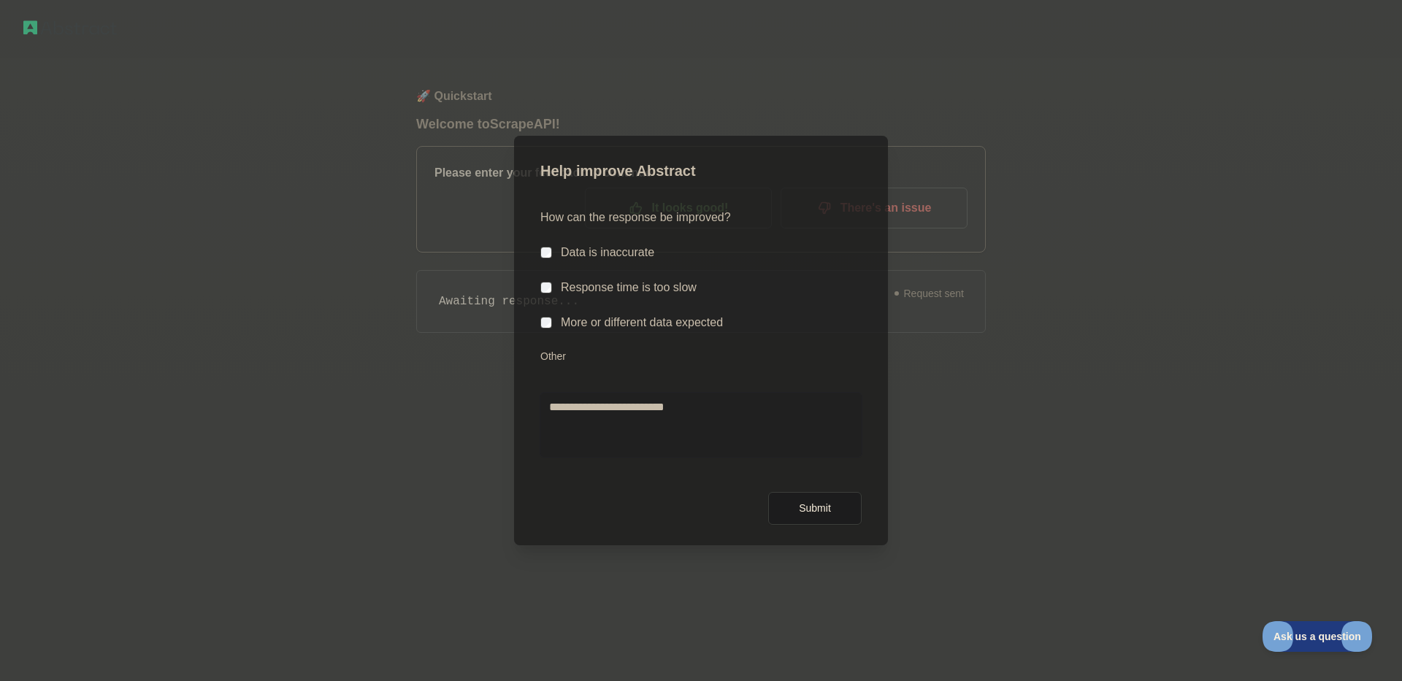 This screenshot has width=1402, height=681. What do you see at coordinates (701, 218) in the screenshot?
I see `h3: How can the response be improved?` at bounding box center [701, 218].